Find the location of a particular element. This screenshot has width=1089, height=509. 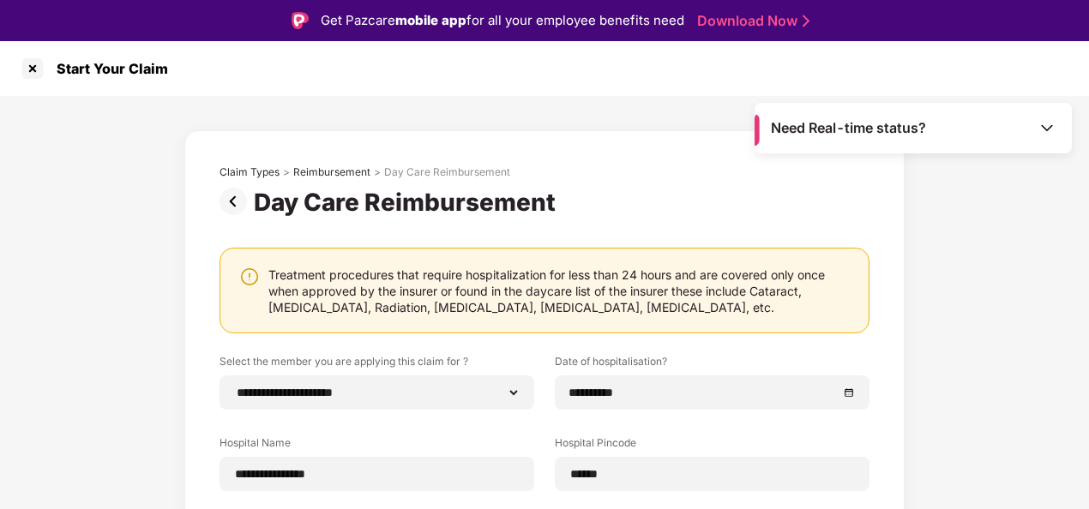

img: Toggle Icon is located at coordinates (1047, 128).